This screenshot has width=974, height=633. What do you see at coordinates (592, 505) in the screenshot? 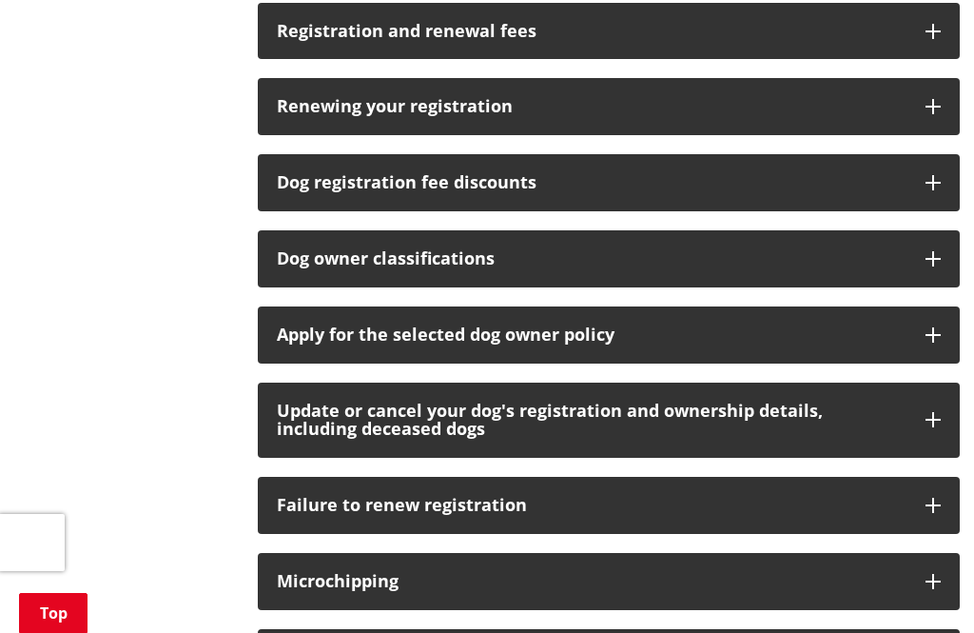
I see `h3: Failure to renew registration` at bounding box center [592, 505].